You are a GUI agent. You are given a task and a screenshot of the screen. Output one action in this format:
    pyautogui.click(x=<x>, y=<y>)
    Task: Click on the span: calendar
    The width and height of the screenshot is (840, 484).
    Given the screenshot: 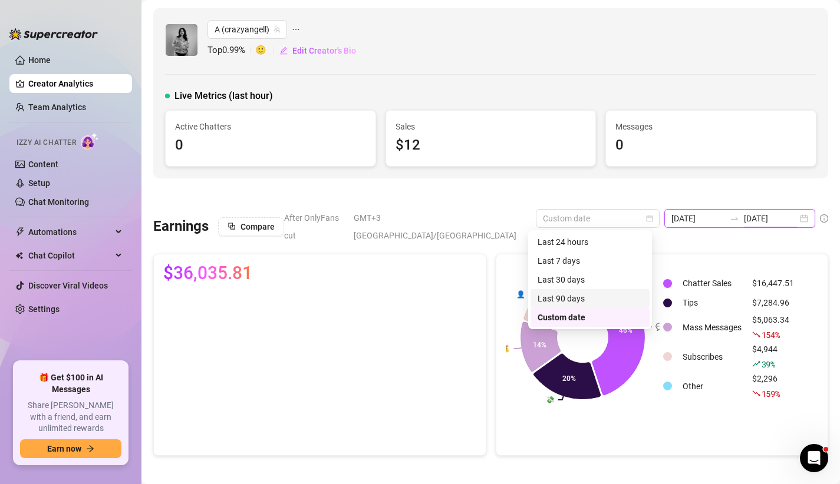 What is the action you would take?
    pyautogui.click(x=649, y=219)
    